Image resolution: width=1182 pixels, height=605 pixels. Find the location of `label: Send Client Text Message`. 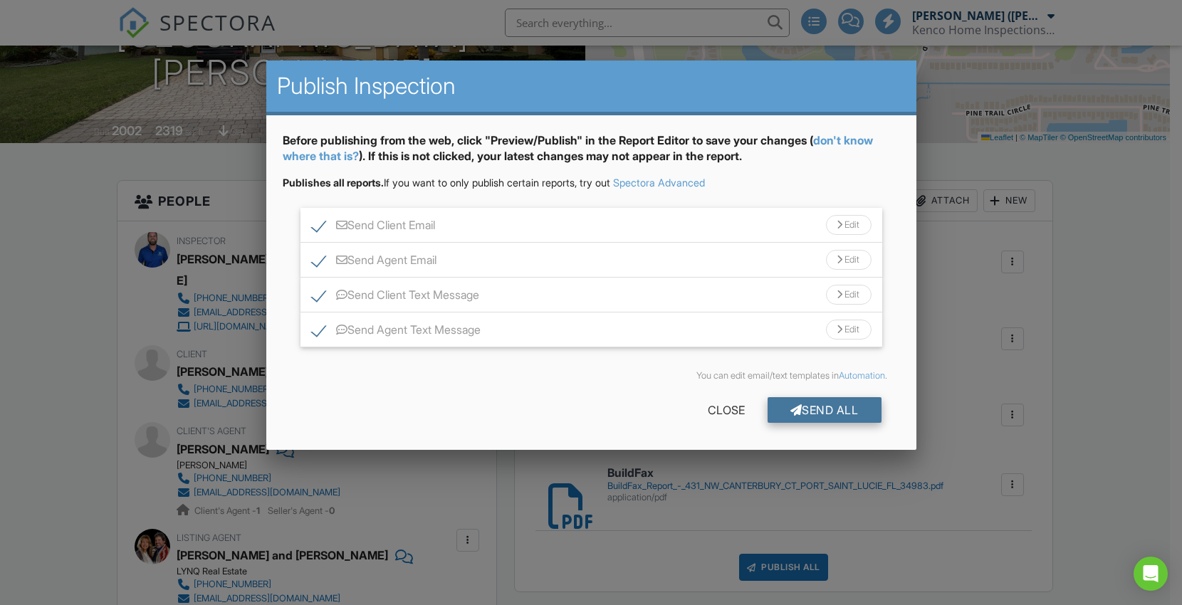

label: Send Client Text Message is located at coordinates (396, 297).